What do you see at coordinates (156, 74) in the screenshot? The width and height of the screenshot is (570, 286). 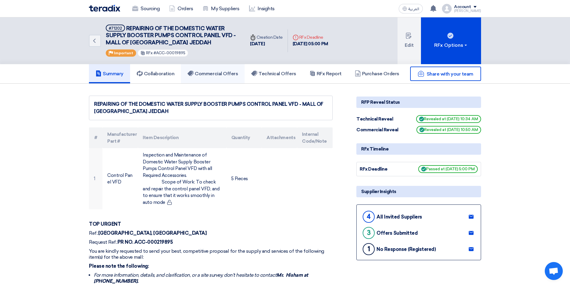 I see `h5: Collaboration` at bounding box center [156, 74].